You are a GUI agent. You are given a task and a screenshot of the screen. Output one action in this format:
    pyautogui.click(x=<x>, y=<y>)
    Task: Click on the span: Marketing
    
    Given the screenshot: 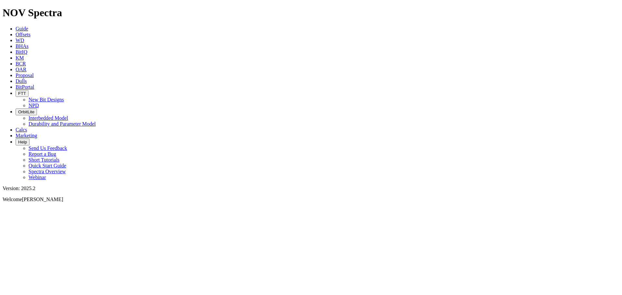 What is the action you would take?
    pyautogui.click(x=26, y=136)
    